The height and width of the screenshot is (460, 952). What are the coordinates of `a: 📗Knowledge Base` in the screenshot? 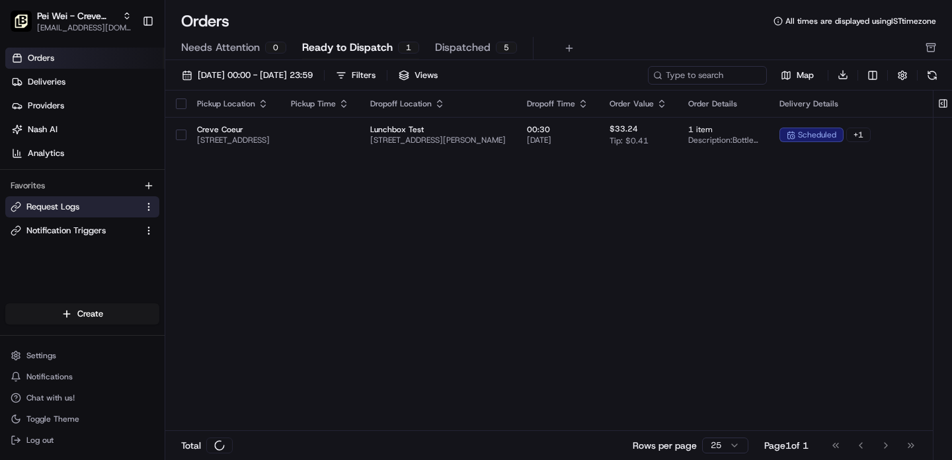 It's located at (57, 302).